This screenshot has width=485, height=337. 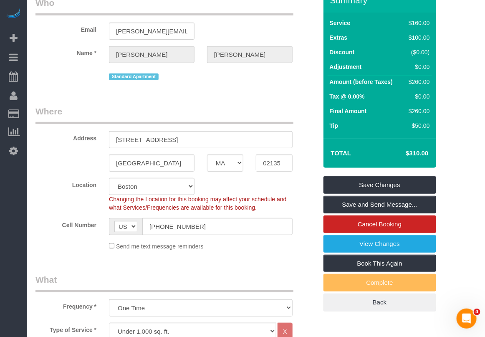 What do you see at coordinates (340, 23) in the screenshot?
I see `label: Service` at bounding box center [340, 23].